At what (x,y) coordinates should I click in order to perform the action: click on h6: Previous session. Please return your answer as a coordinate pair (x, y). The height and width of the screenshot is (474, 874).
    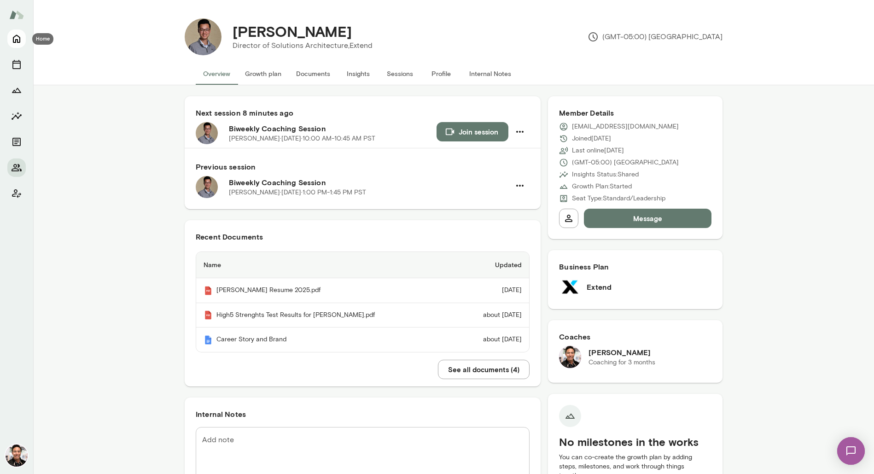
    Looking at the image, I should click on (362, 167).